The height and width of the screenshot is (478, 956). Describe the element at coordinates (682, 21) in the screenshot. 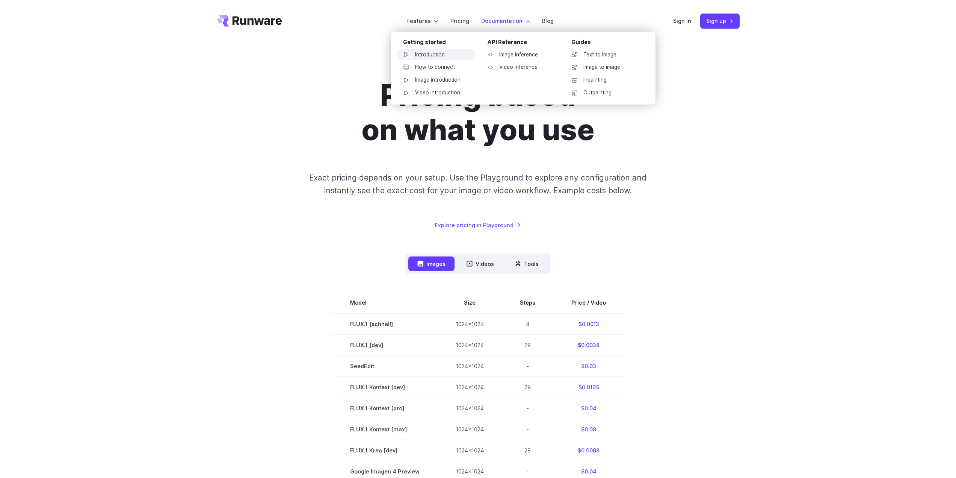

I see `a: Sign in` at that location.